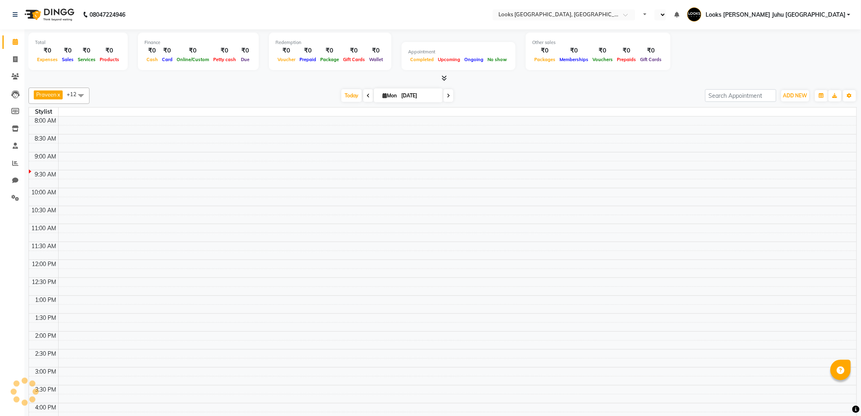 The image size is (861, 416). Describe the element at coordinates (46, 407) in the screenshot. I see `div: 4:00 PM` at that location.